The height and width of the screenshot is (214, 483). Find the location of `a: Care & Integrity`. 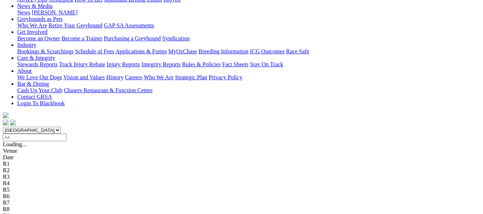

a: Care & Integrity is located at coordinates (36, 58).